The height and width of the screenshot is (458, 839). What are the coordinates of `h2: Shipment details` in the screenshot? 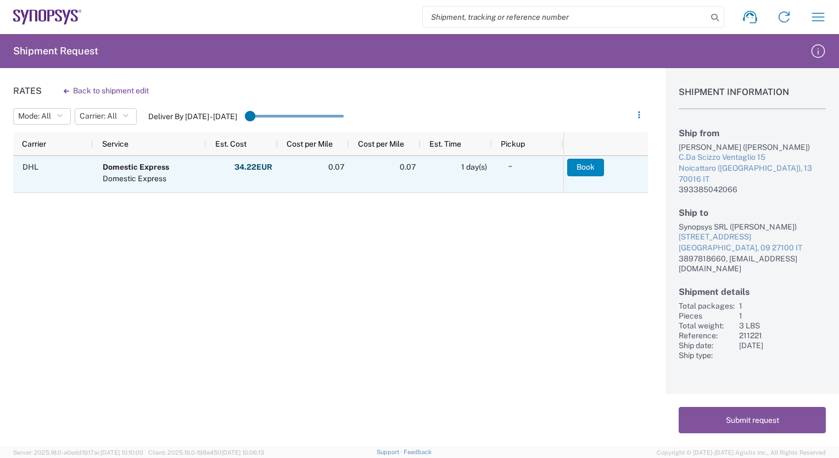 It's located at (752, 292).